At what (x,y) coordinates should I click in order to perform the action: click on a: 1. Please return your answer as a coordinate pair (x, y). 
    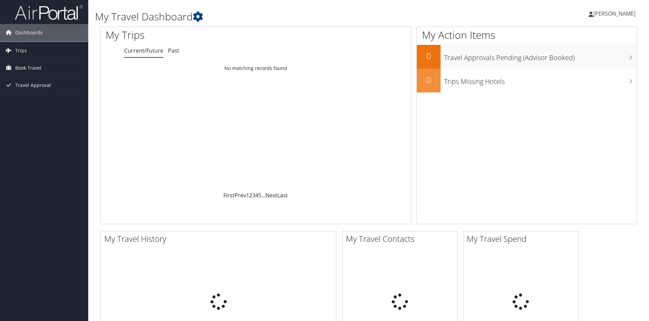
    Looking at the image, I should click on (248, 195).